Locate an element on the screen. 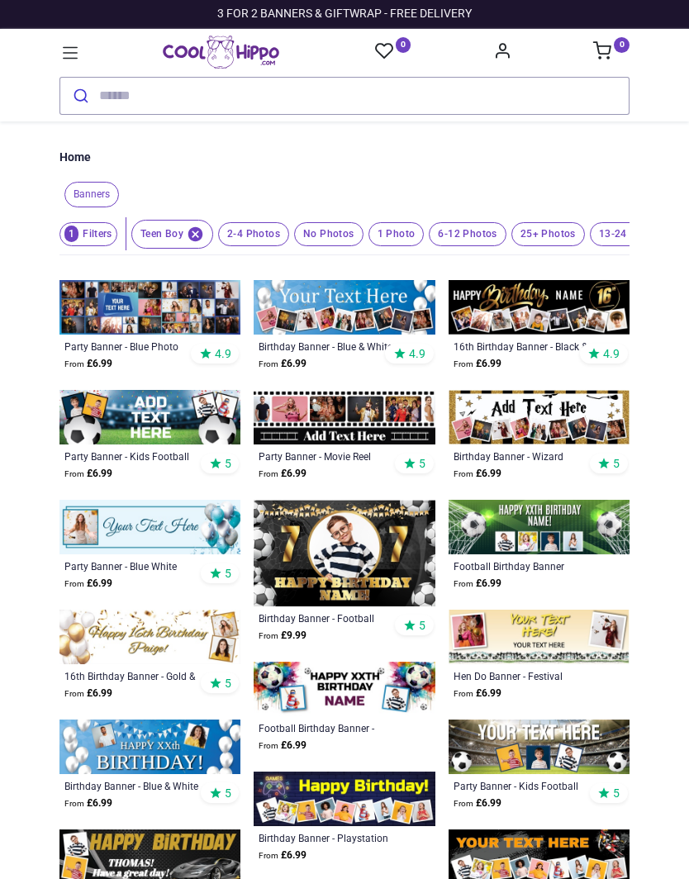 This screenshot has width=689, height=879. sup: 0 is located at coordinates (403, 45).